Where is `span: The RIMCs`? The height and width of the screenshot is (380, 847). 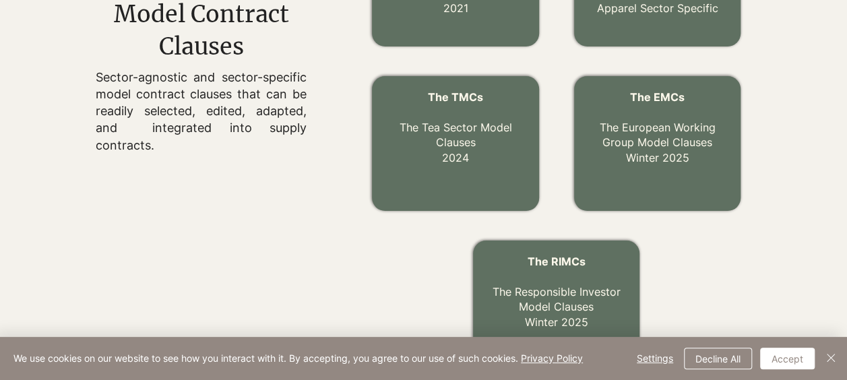
span: The RIMCs is located at coordinates (556, 261).